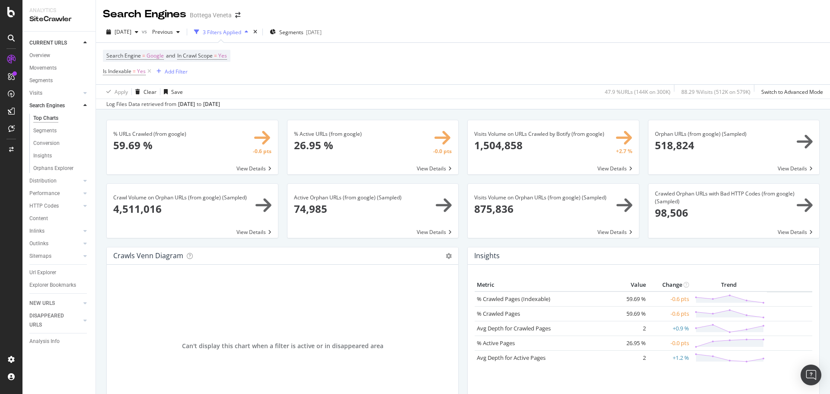 The height and width of the screenshot is (394, 830). What do you see at coordinates (487, 255) in the screenshot?
I see `h4: Insights` at bounding box center [487, 255].